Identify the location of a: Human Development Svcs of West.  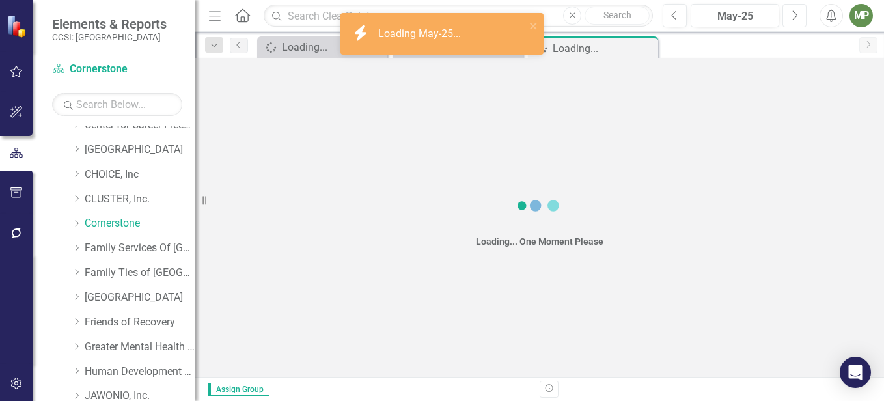
(140, 372).